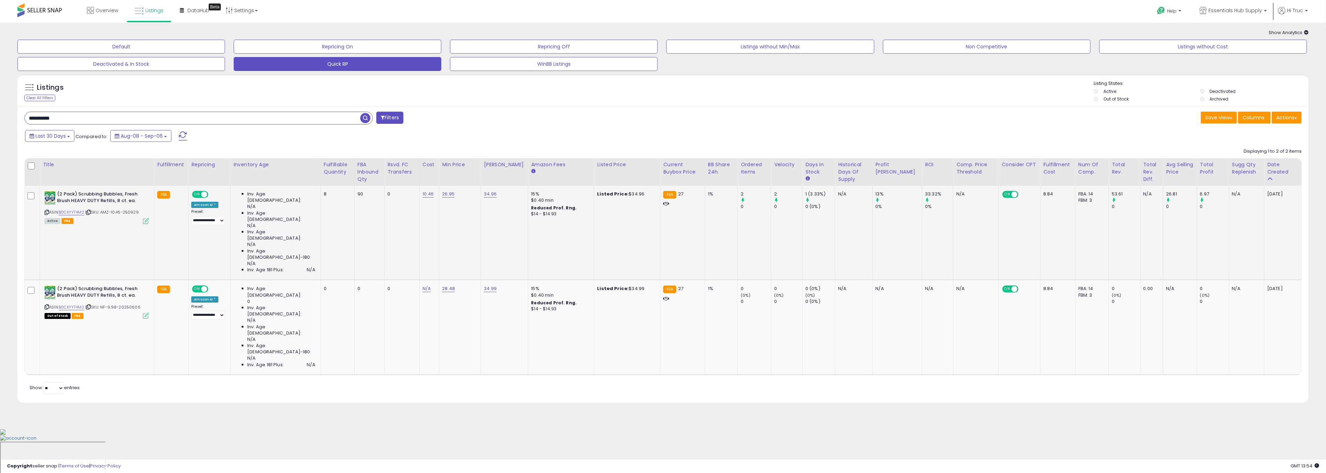 The image size is (1326, 473). Describe the element at coordinates (337, 47) in the screenshot. I see `button: Repricing On` at that location.